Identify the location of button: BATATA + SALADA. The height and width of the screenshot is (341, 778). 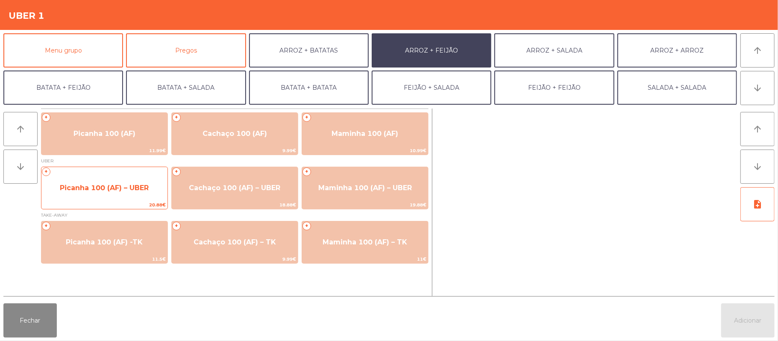
(186, 88).